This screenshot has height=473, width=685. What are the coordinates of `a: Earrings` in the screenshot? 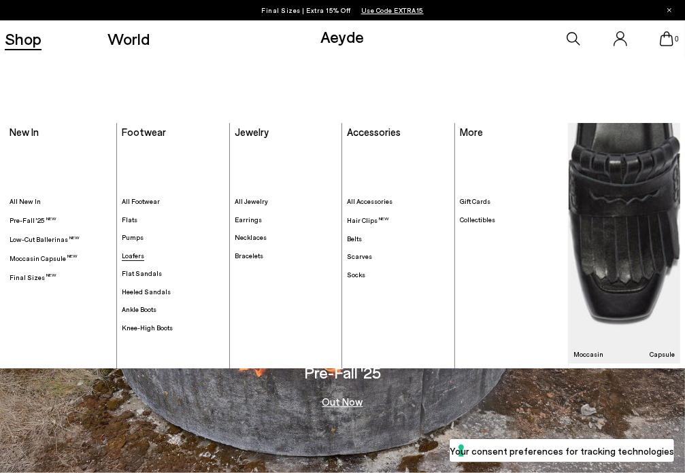 It's located at (286, 220).